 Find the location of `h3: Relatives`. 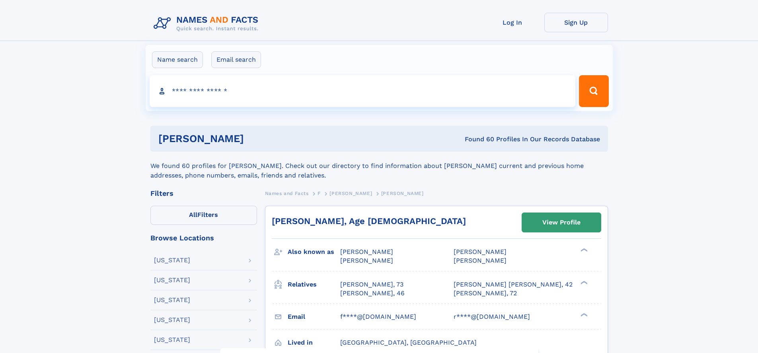

h3: Relatives is located at coordinates (314, 284).